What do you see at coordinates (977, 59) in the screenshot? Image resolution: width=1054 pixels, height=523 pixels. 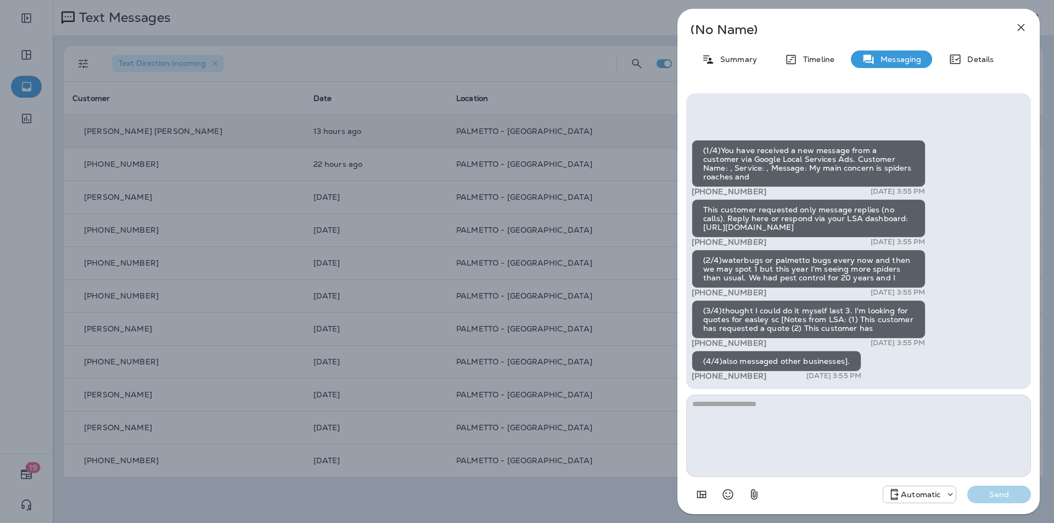 I see `p: Details` at bounding box center [977, 59].